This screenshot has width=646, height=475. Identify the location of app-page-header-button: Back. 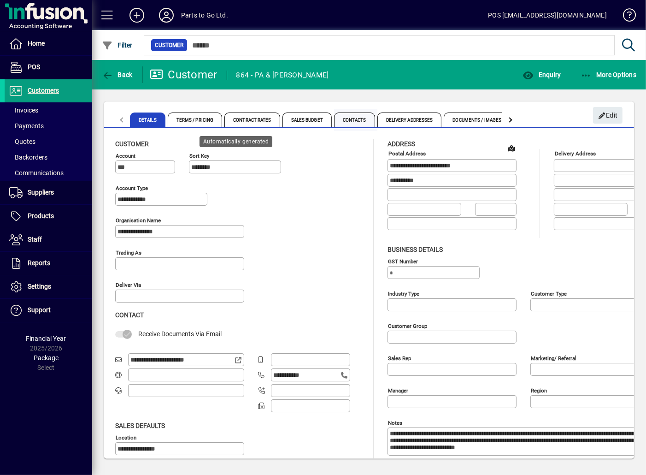
(118, 75).